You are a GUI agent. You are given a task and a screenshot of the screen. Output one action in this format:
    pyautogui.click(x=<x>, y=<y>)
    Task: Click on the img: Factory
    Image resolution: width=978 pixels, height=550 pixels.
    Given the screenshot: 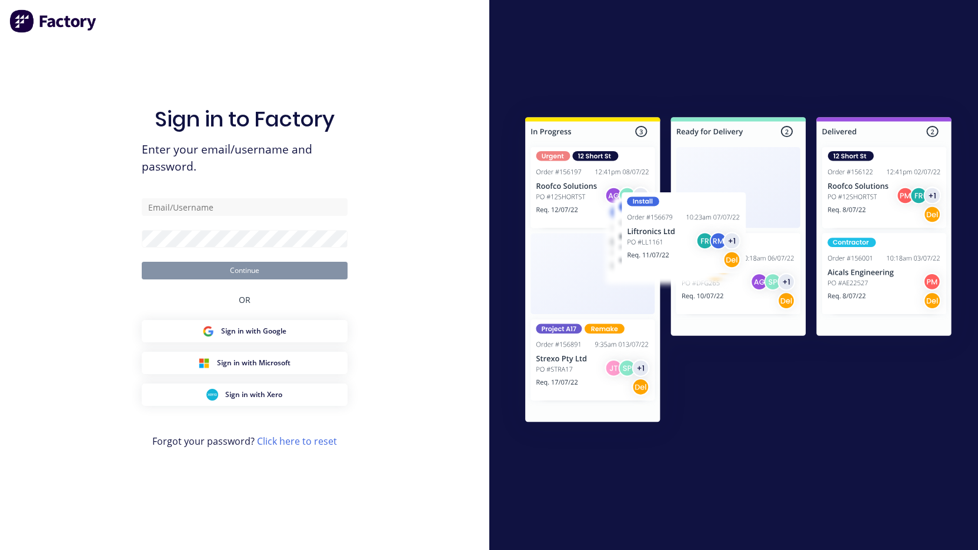 What is the action you would take?
    pyautogui.click(x=54, y=21)
    